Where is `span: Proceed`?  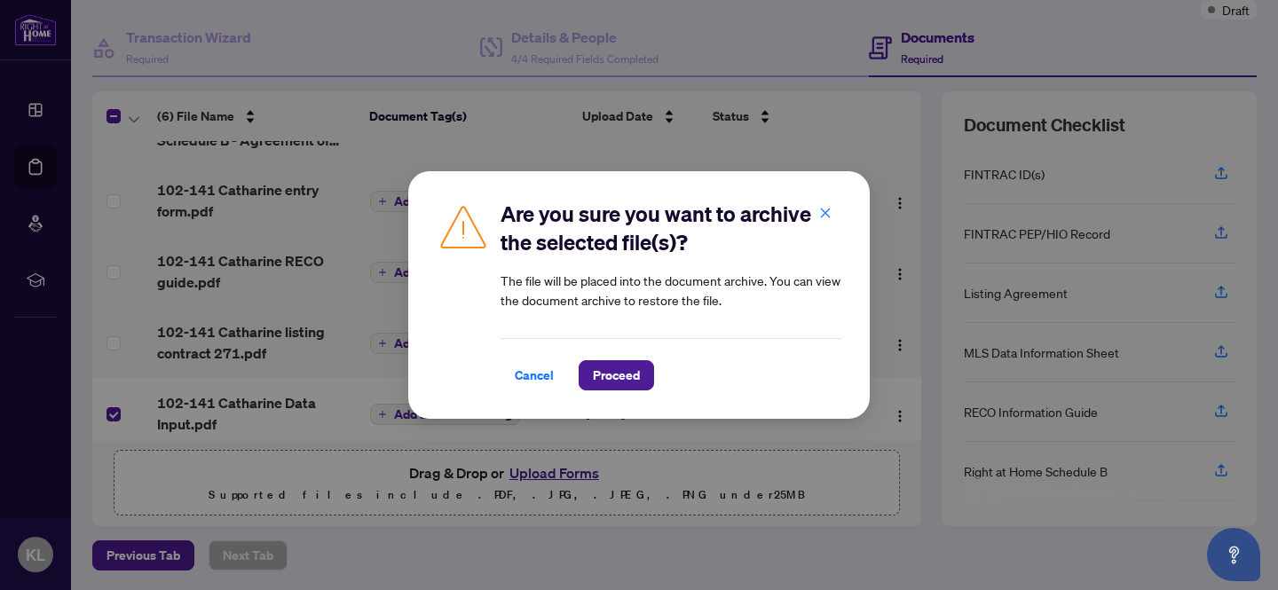 span: Proceed is located at coordinates (616, 375).